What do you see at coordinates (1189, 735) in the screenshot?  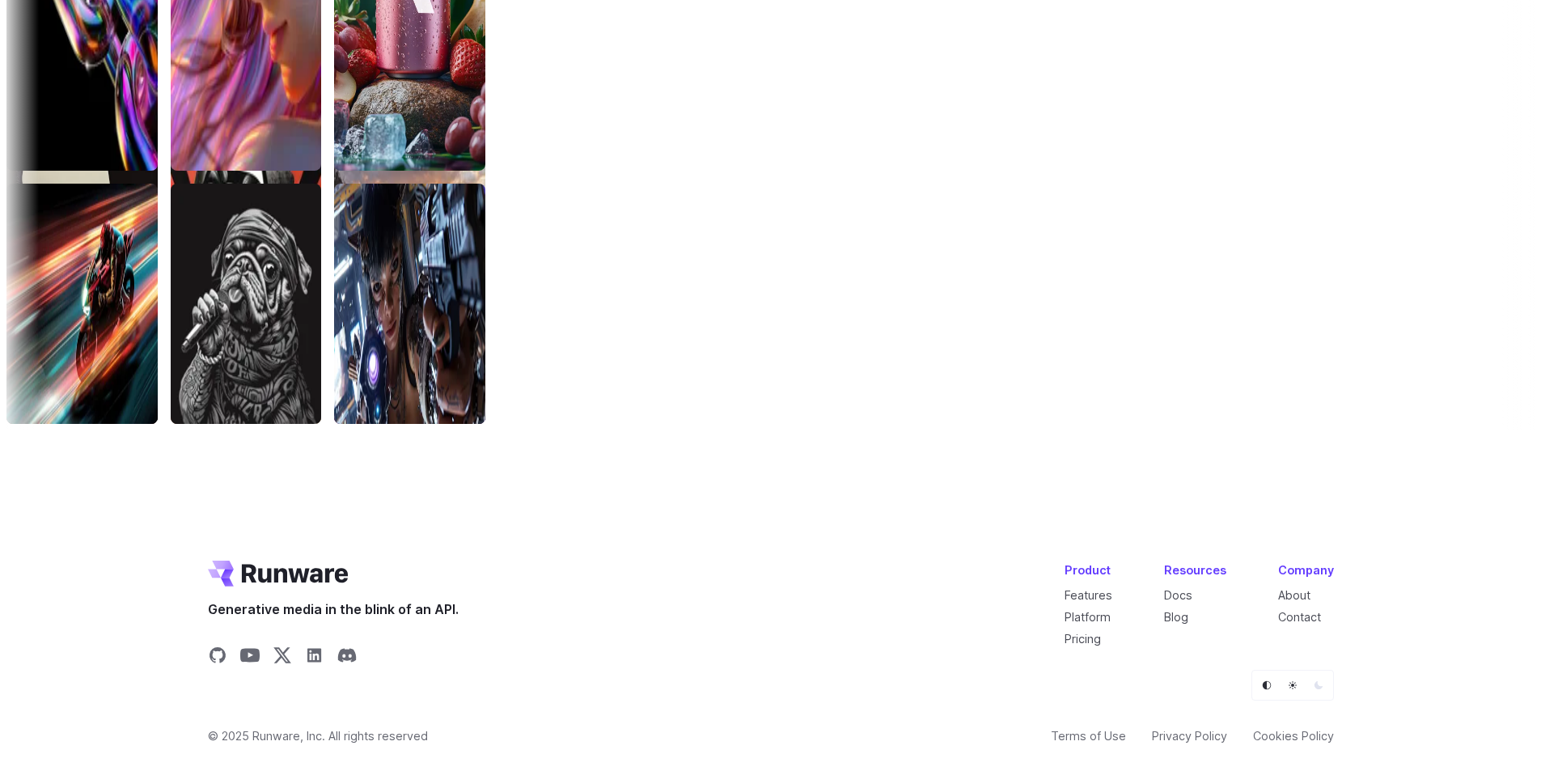 I see `a: Privacy Policy` at bounding box center [1189, 735].